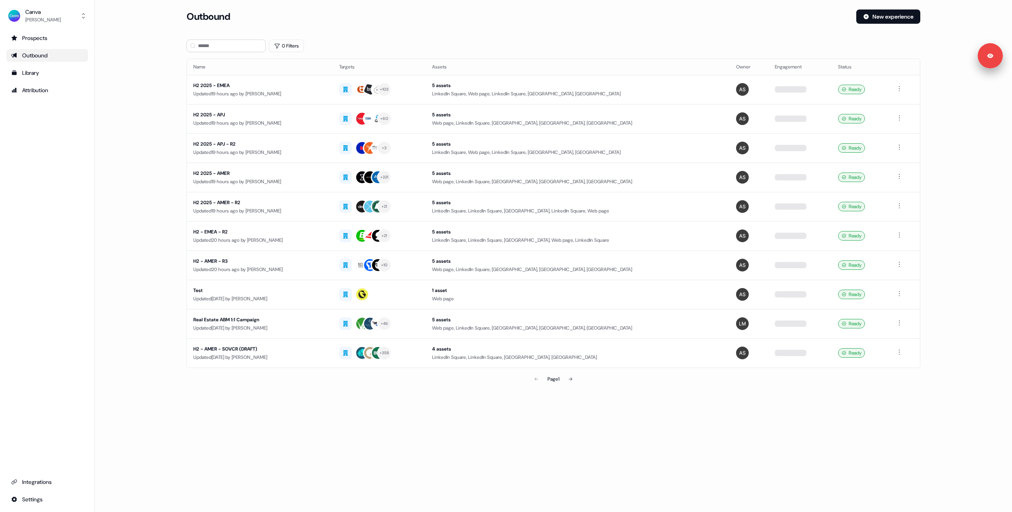 The width and height of the screenshot is (1012, 512). I want to click on div: Real Estate ABM 1:1 Campaign, so click(260, 320).